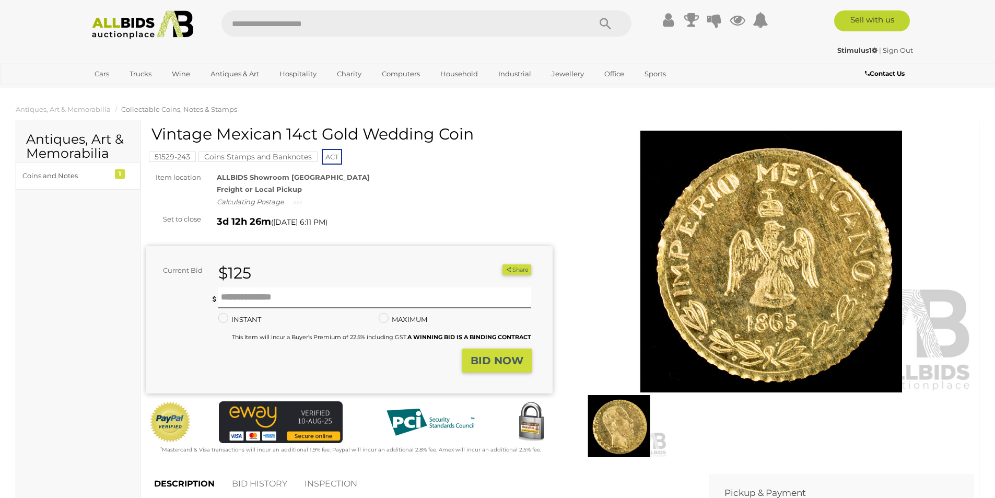  I want to click on a: Industrial, so click(515, 74).